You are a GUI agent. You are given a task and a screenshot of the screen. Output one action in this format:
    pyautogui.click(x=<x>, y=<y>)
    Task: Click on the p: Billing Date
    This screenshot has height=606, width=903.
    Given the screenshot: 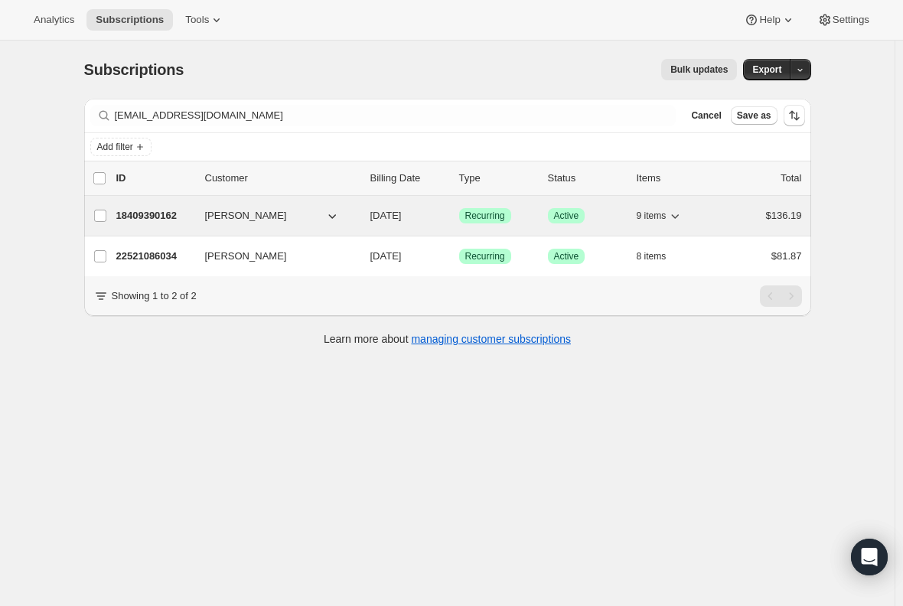 What is the action you would take?
    pyautogui.click(x=409, y=178)
    